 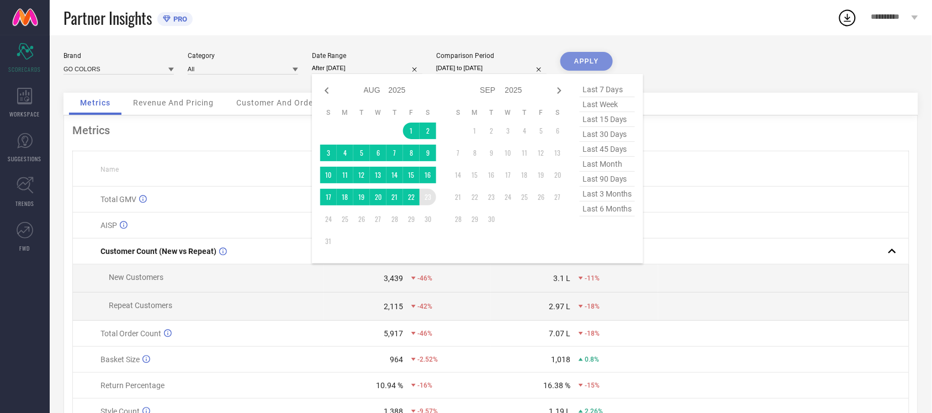 I want to click on span: last 45 days, so click(x=607, y=149).